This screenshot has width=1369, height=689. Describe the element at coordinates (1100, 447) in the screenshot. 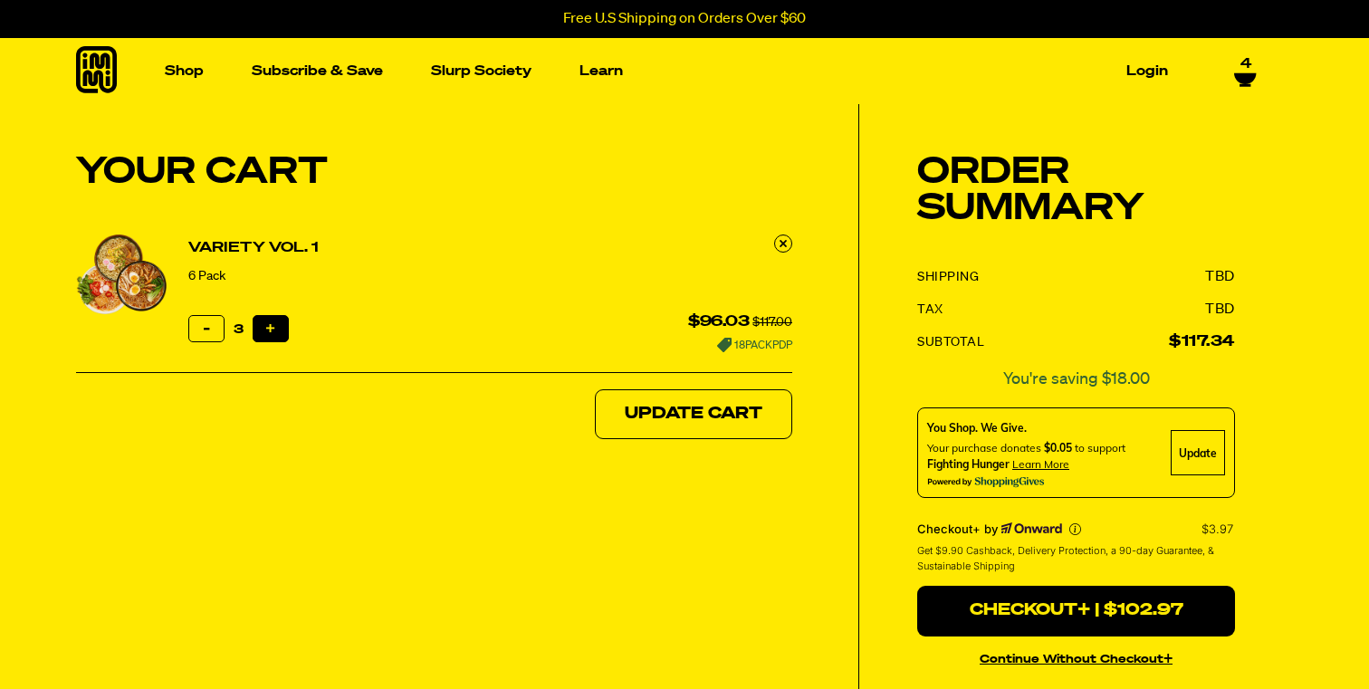

I see `span: to support` at that location.